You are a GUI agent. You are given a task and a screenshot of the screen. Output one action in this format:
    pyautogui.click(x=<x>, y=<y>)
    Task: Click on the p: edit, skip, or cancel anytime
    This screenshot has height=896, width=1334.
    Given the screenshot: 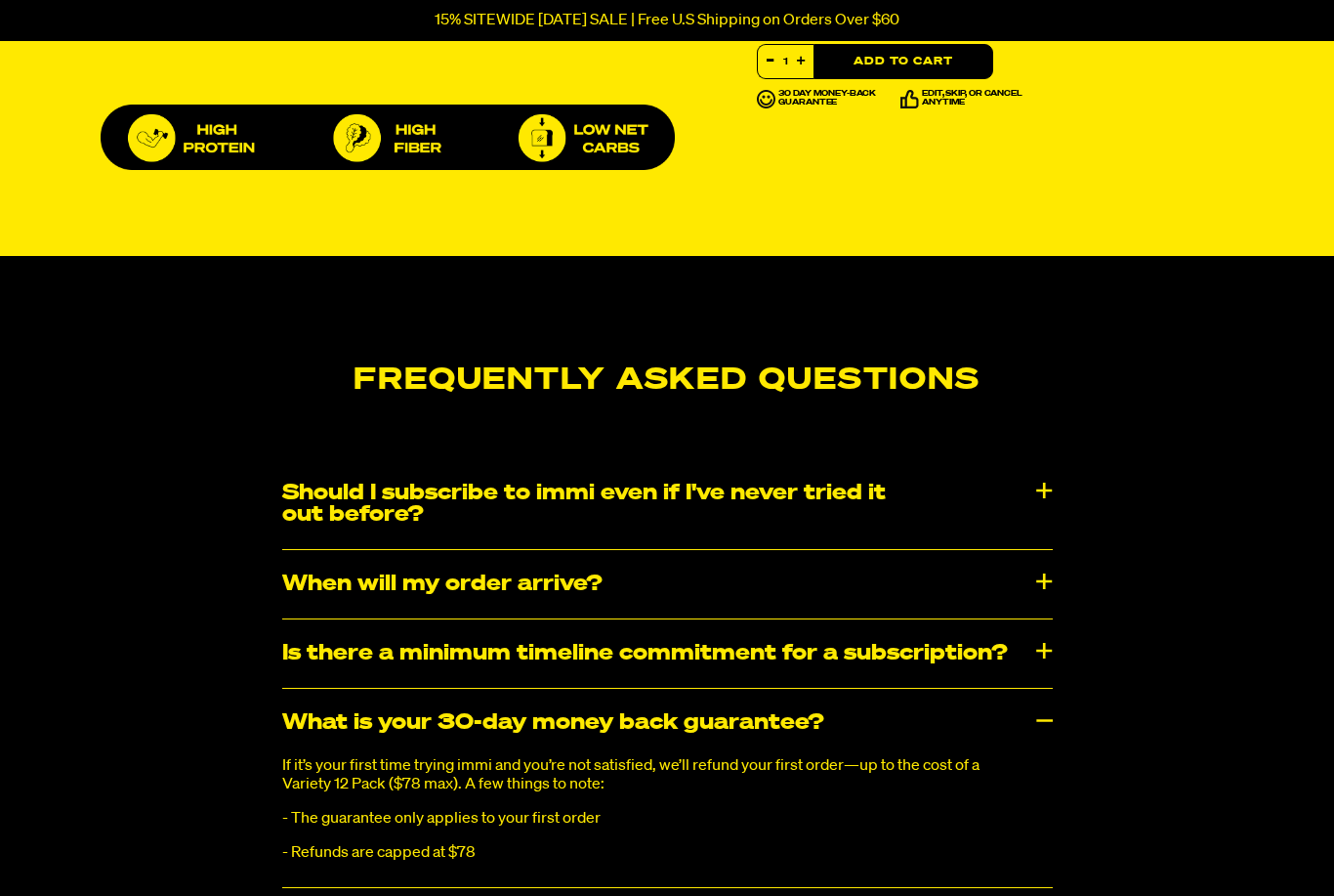 What is the action you would take?
    pyautogui.click(x=975, y=99)
    